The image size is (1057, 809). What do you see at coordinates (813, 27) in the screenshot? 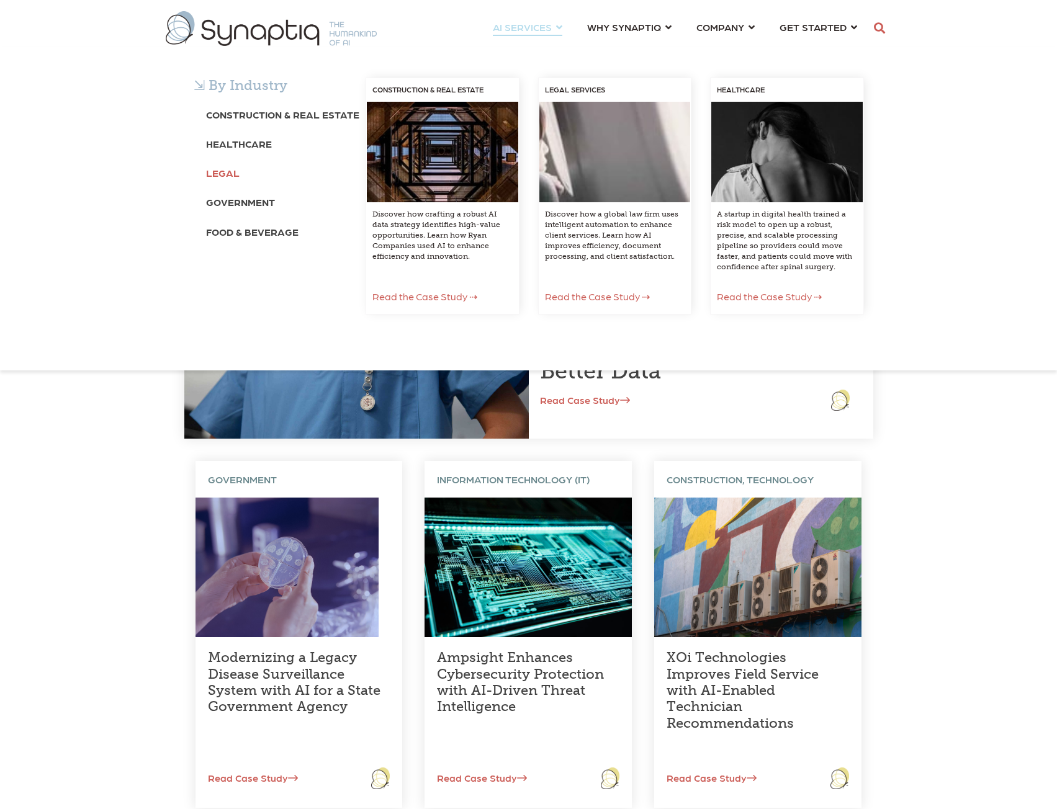
I see `span: GET STARTED` at bounding box center [813, 27].